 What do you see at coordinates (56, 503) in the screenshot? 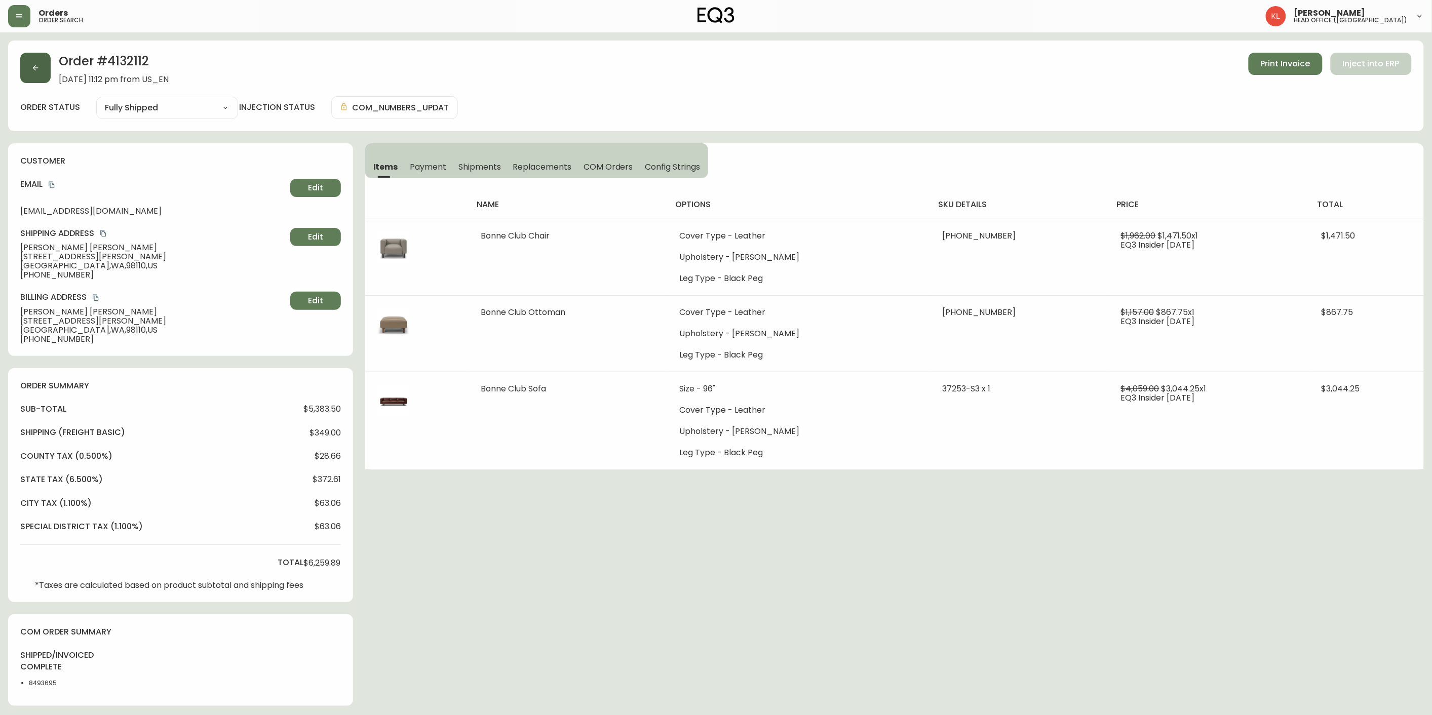
I see `h4: city tax (1.100%)` at bounding box center [56, 503].